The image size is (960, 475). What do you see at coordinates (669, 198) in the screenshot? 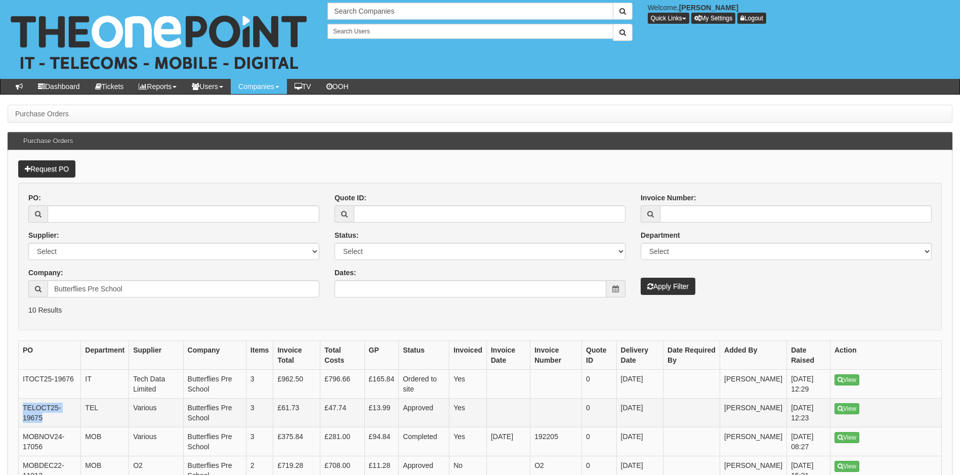
I see `label: Invoice Number:` at bounding box center [669, 198].